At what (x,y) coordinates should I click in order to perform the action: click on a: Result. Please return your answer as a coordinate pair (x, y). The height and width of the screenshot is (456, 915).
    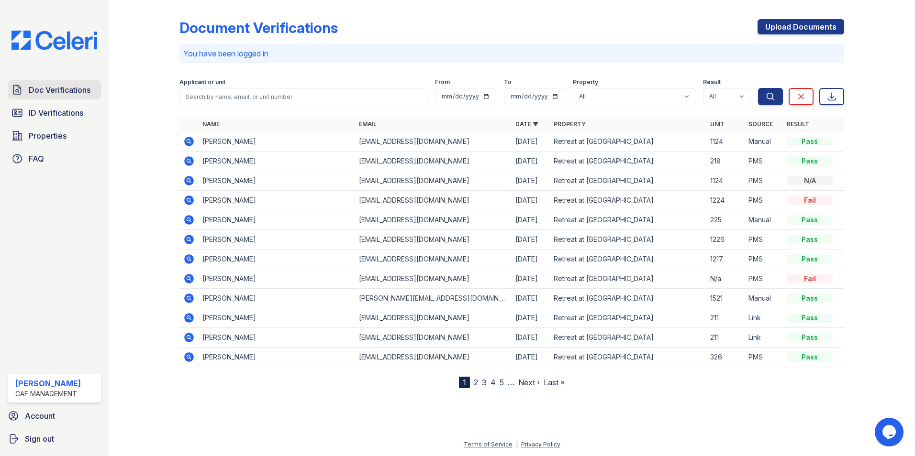
    Looking at the image, I should click on (798, 124).